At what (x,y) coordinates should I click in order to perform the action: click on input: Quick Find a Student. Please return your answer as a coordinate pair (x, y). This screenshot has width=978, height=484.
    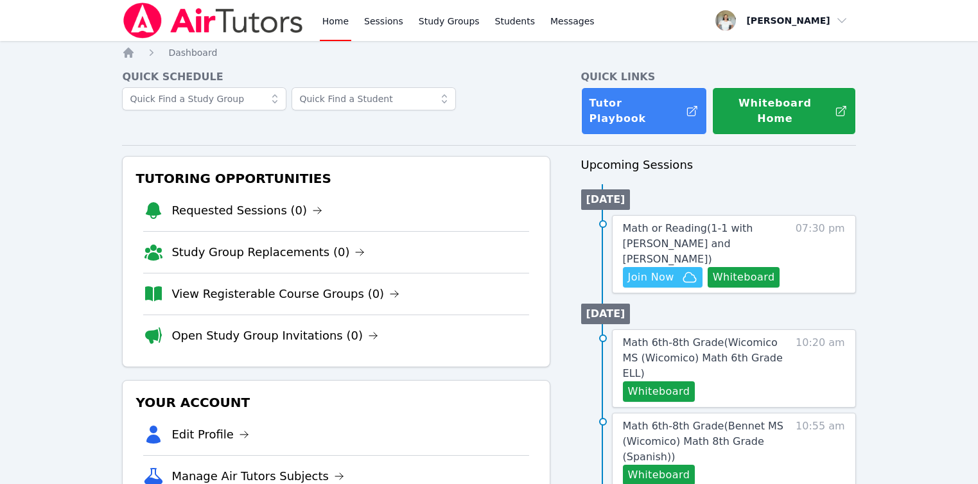
    Looking at the image, I should click on (374, 99).